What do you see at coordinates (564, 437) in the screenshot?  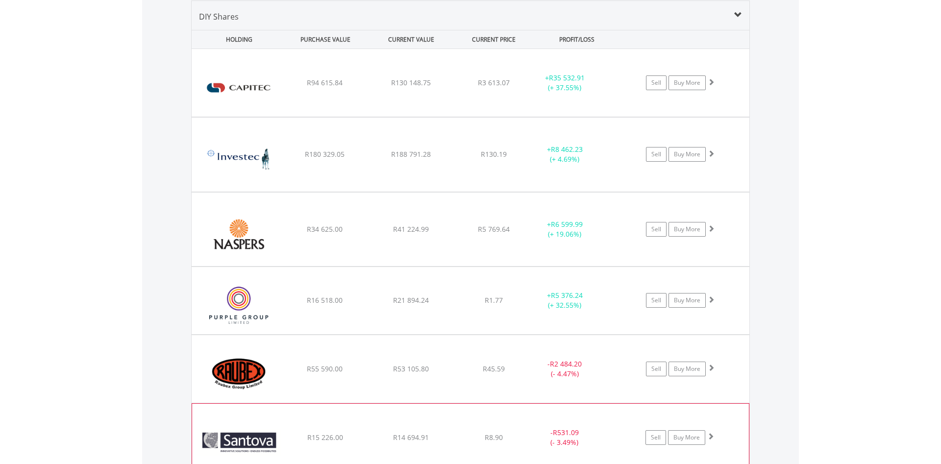 I see `div: - (- 3.49%)` at bounding box center [564, 437].